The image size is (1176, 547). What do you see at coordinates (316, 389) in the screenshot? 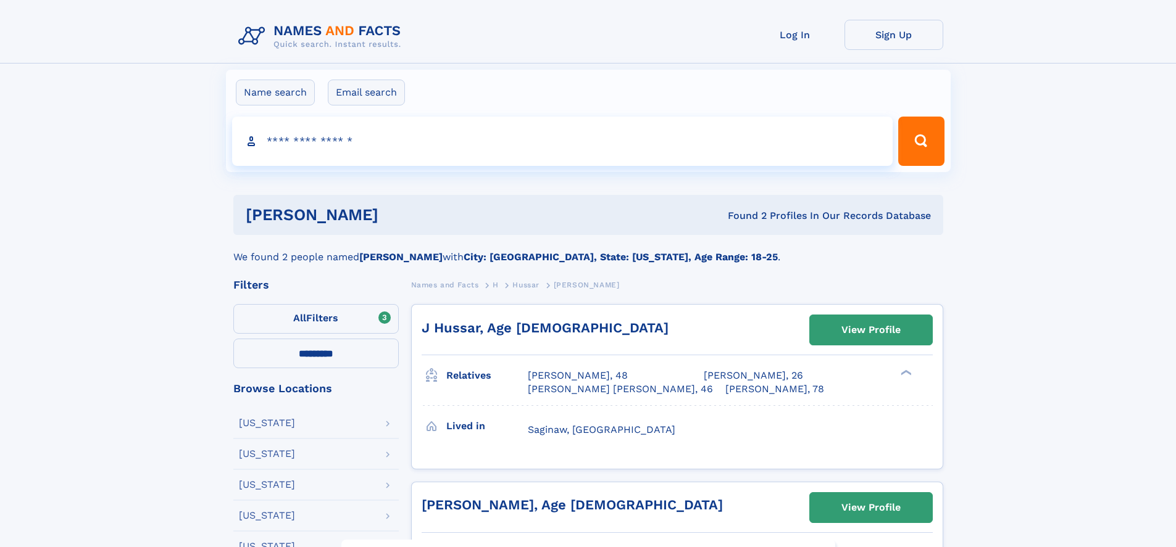
I see `div: Browse Locations` at bounding box center [316, 389].